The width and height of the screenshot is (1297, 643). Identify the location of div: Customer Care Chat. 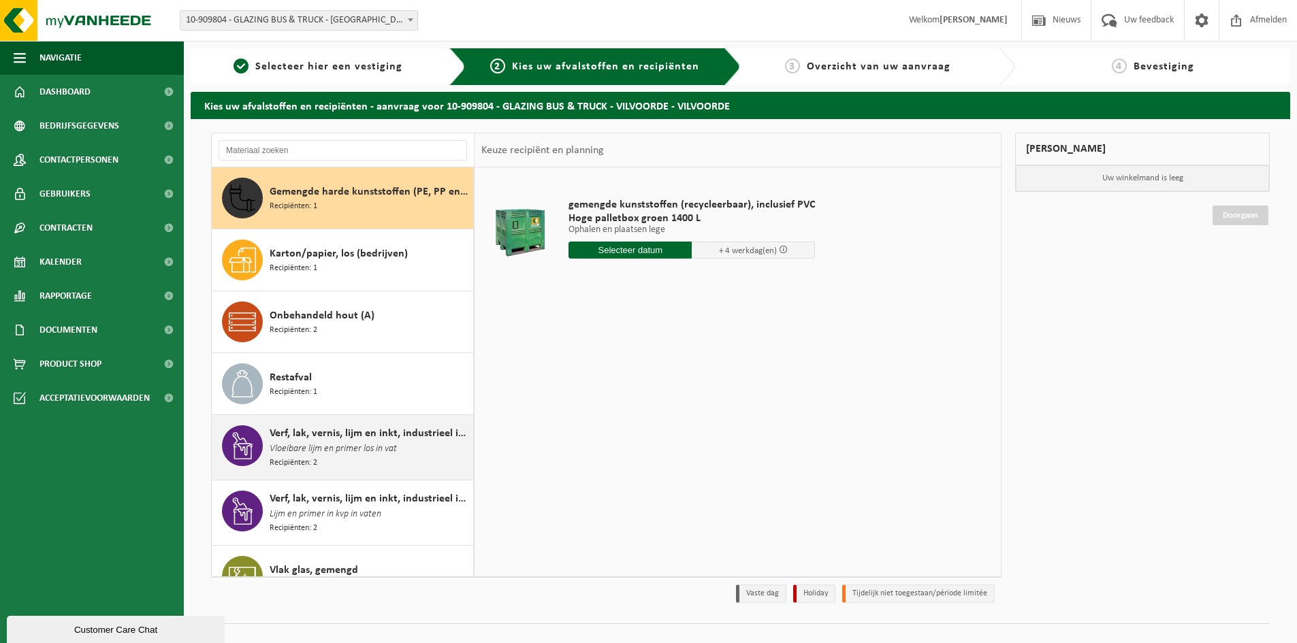
(109, 16).